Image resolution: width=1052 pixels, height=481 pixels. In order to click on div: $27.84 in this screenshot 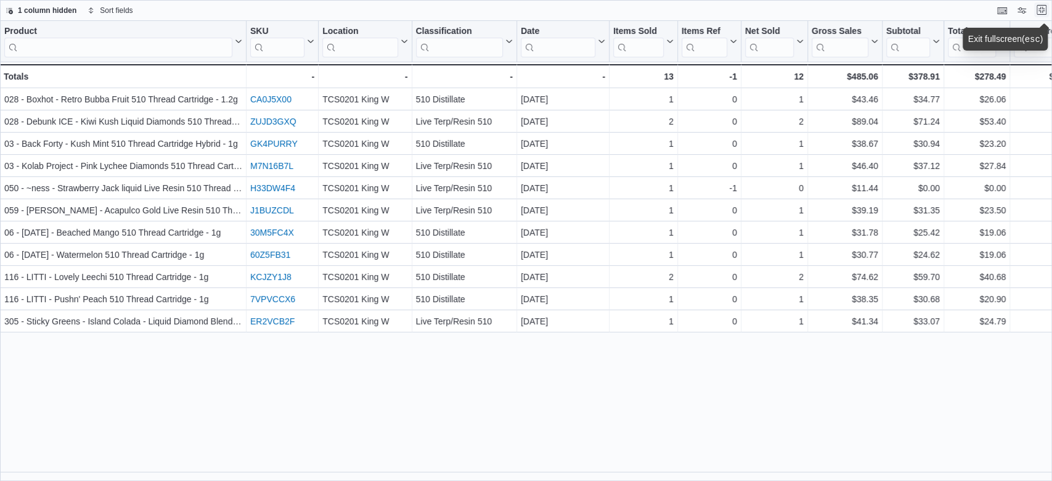, I will do `click(976, 166)`.